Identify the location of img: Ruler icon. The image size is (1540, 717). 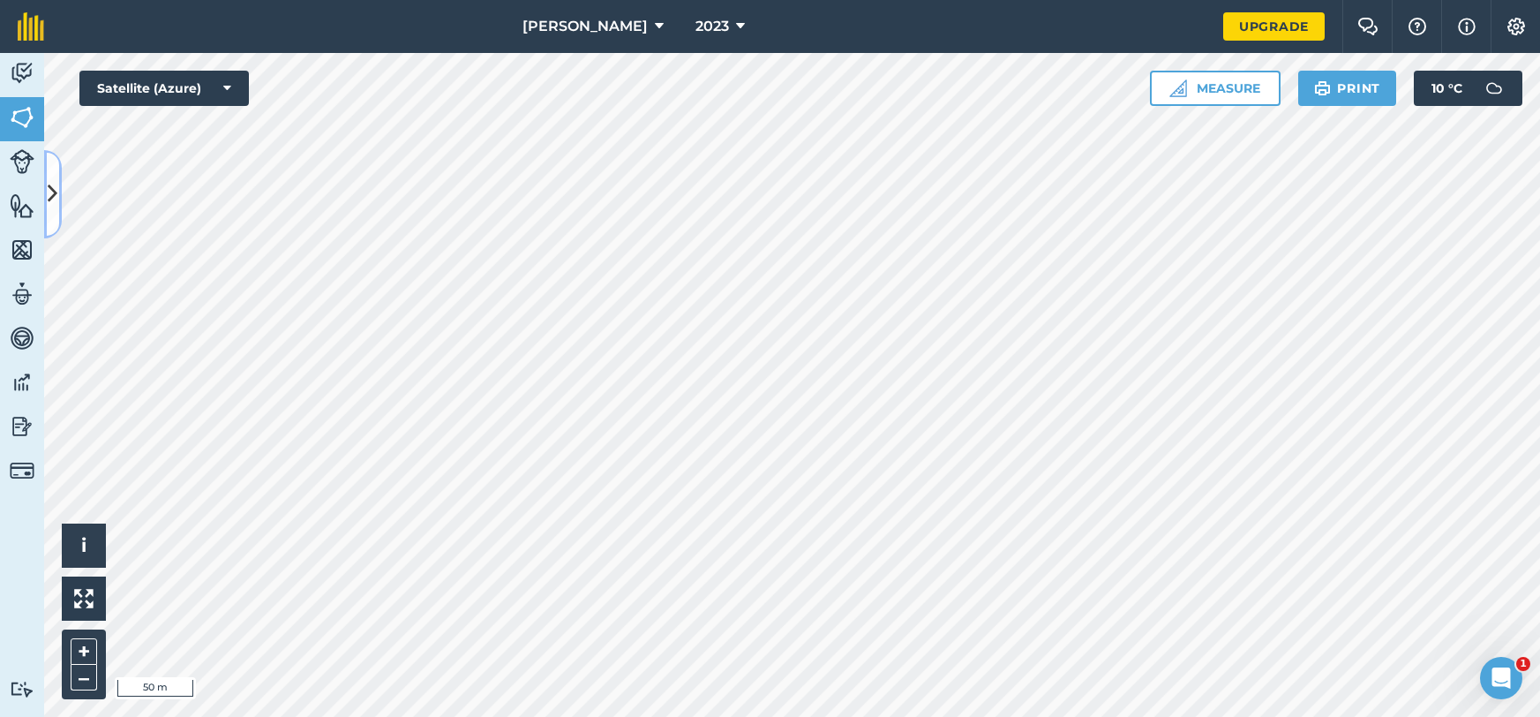
(1178, 88).